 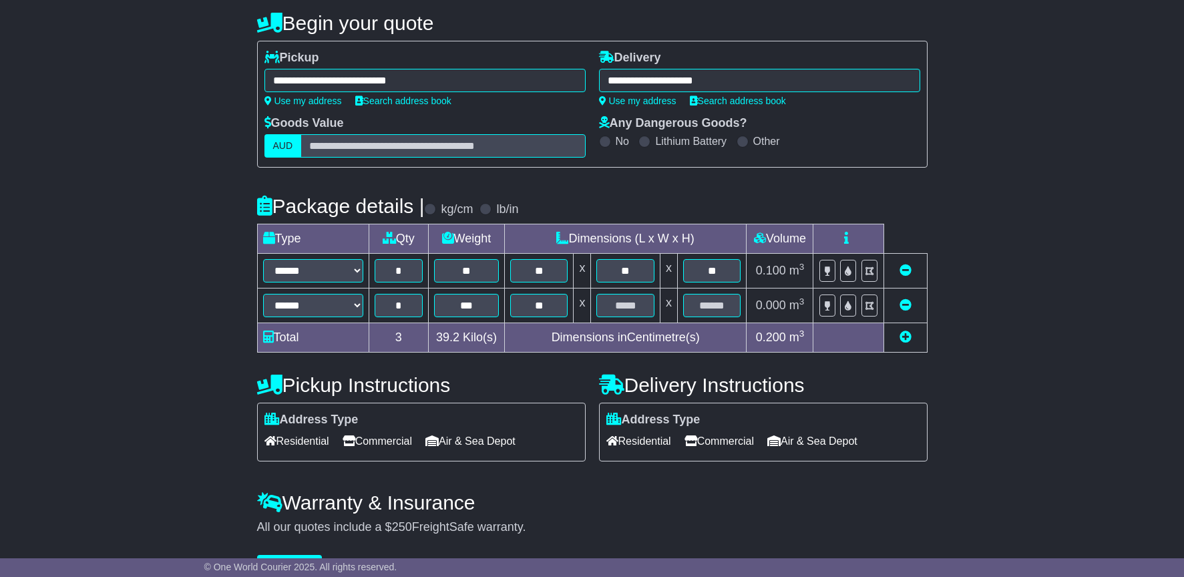 What do you see at coordinates (466, 239) in the screenshot?
I see `td: Weight` at bounding box center [466, 239].